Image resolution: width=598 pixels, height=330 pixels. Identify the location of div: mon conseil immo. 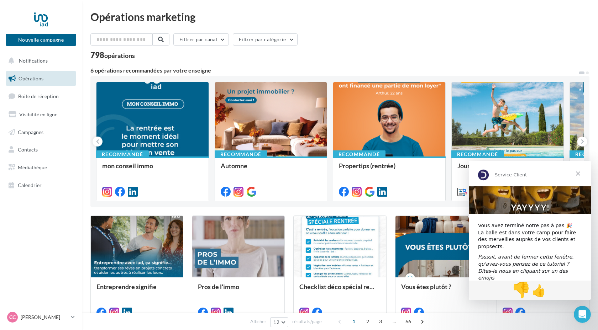
(152, 169).